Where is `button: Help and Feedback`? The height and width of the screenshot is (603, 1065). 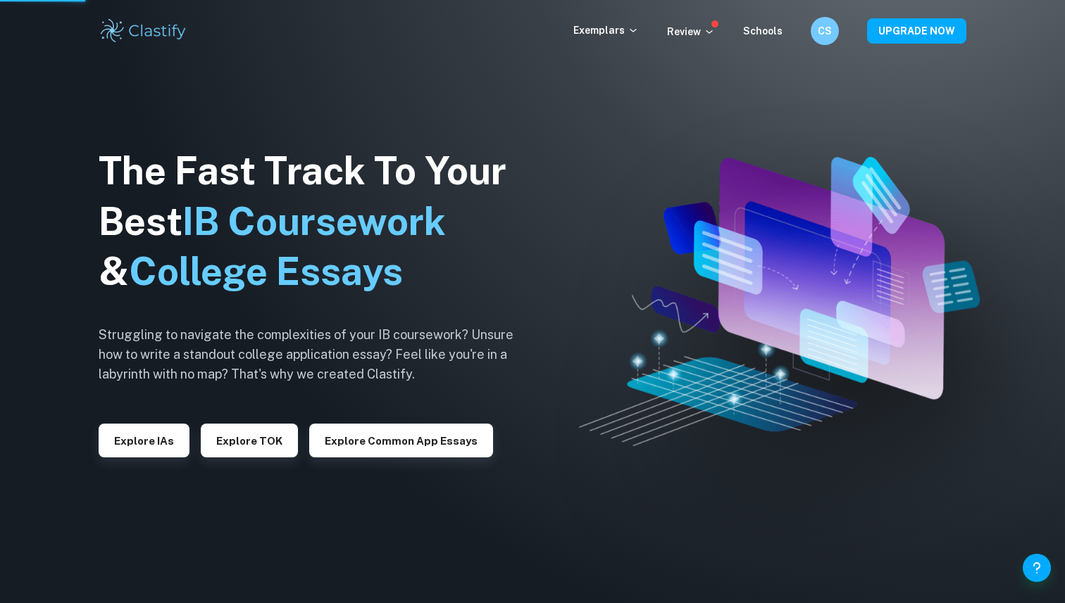
button: Help and Feedback is located at coordinates (1036, 568).